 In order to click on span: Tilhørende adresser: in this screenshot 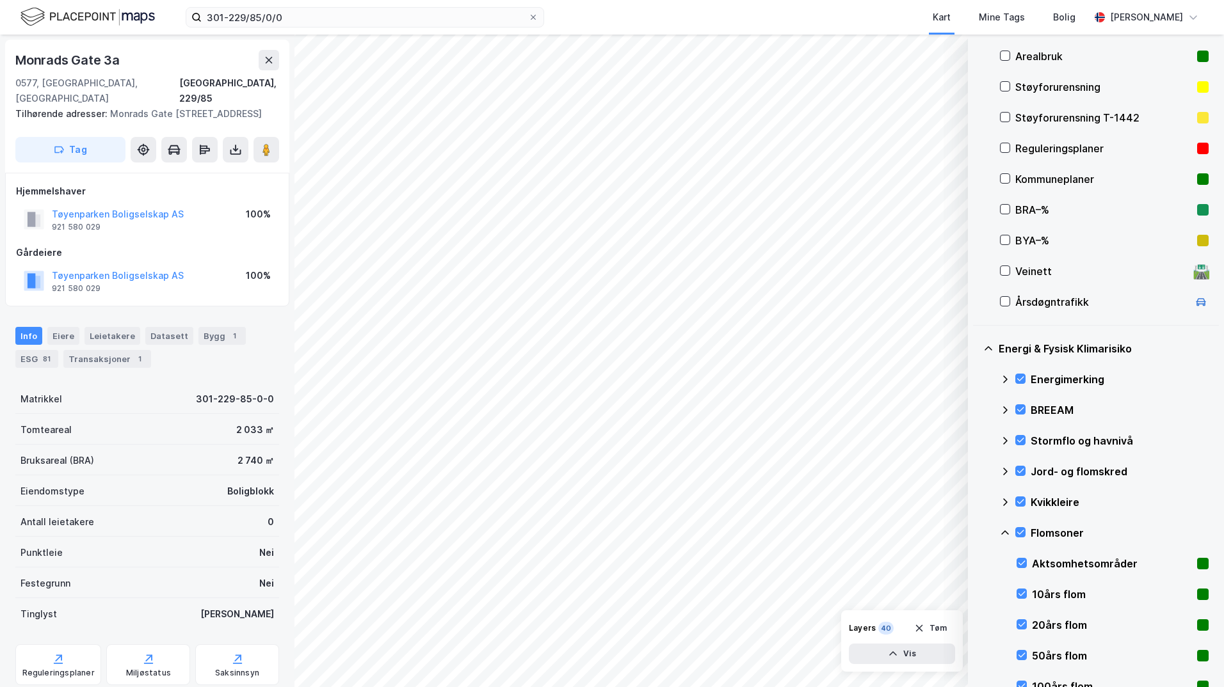, I will do `click(63, 113)`.